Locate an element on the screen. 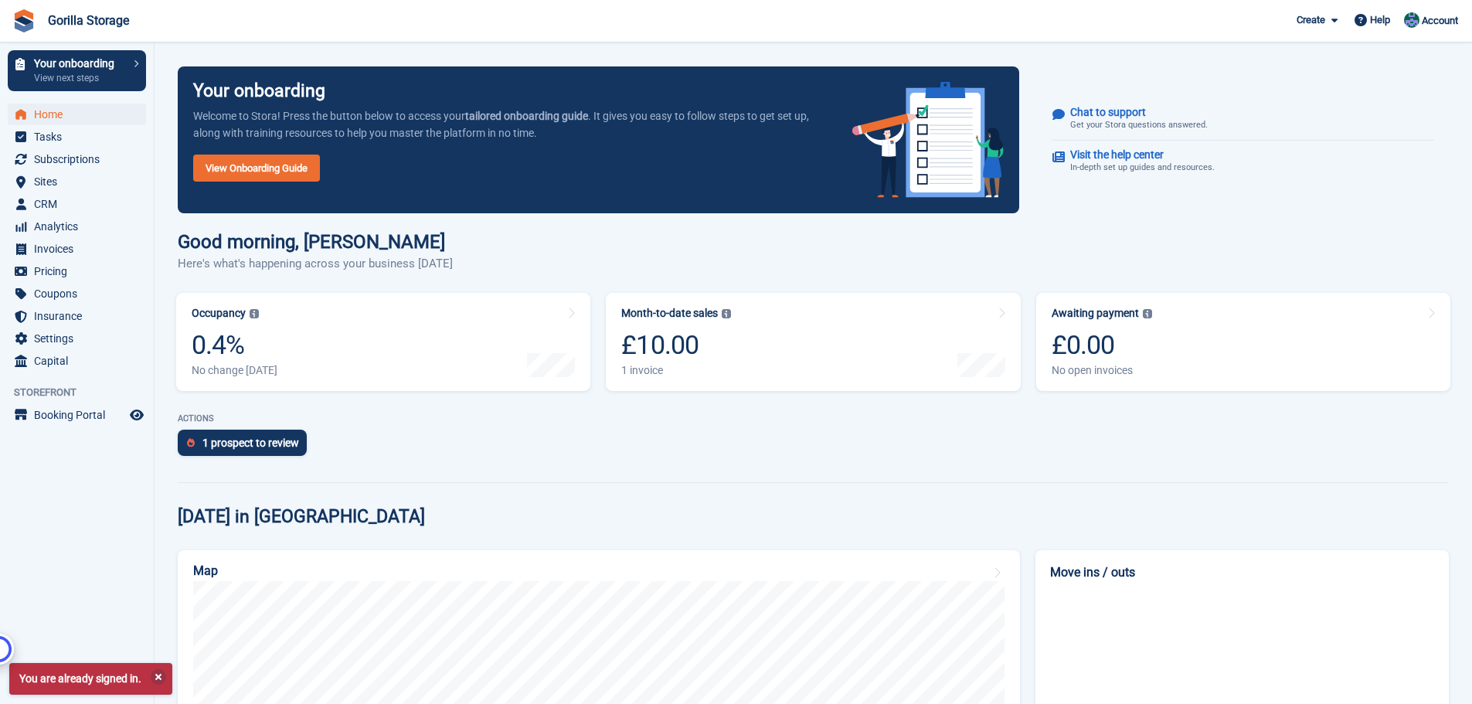  span: Coupons is located at coordinates (80, 294).